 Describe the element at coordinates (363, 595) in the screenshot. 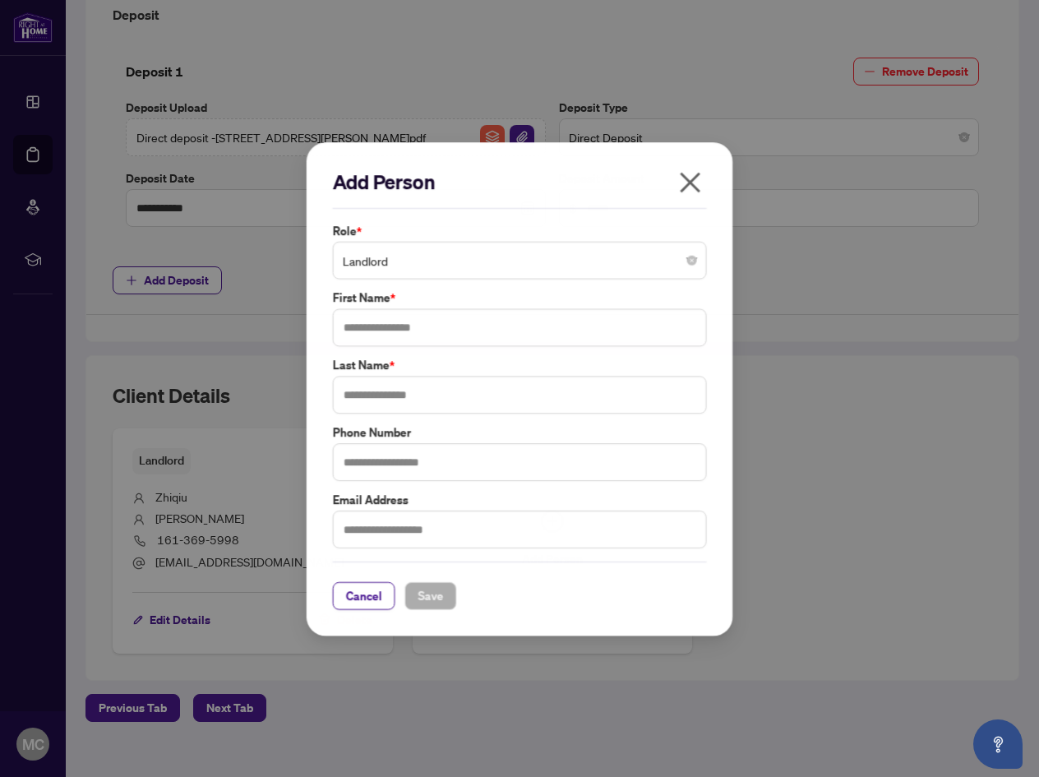

I see `span: Cancel` at that location.